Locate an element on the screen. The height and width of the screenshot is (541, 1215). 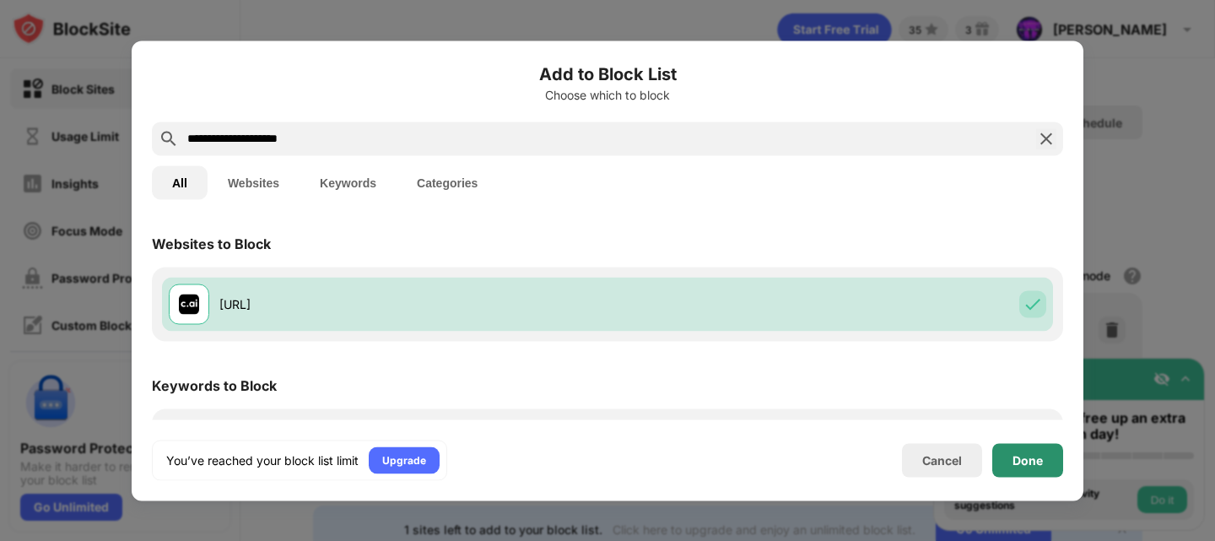
img: search.svg is located at coordinates (169, 138).